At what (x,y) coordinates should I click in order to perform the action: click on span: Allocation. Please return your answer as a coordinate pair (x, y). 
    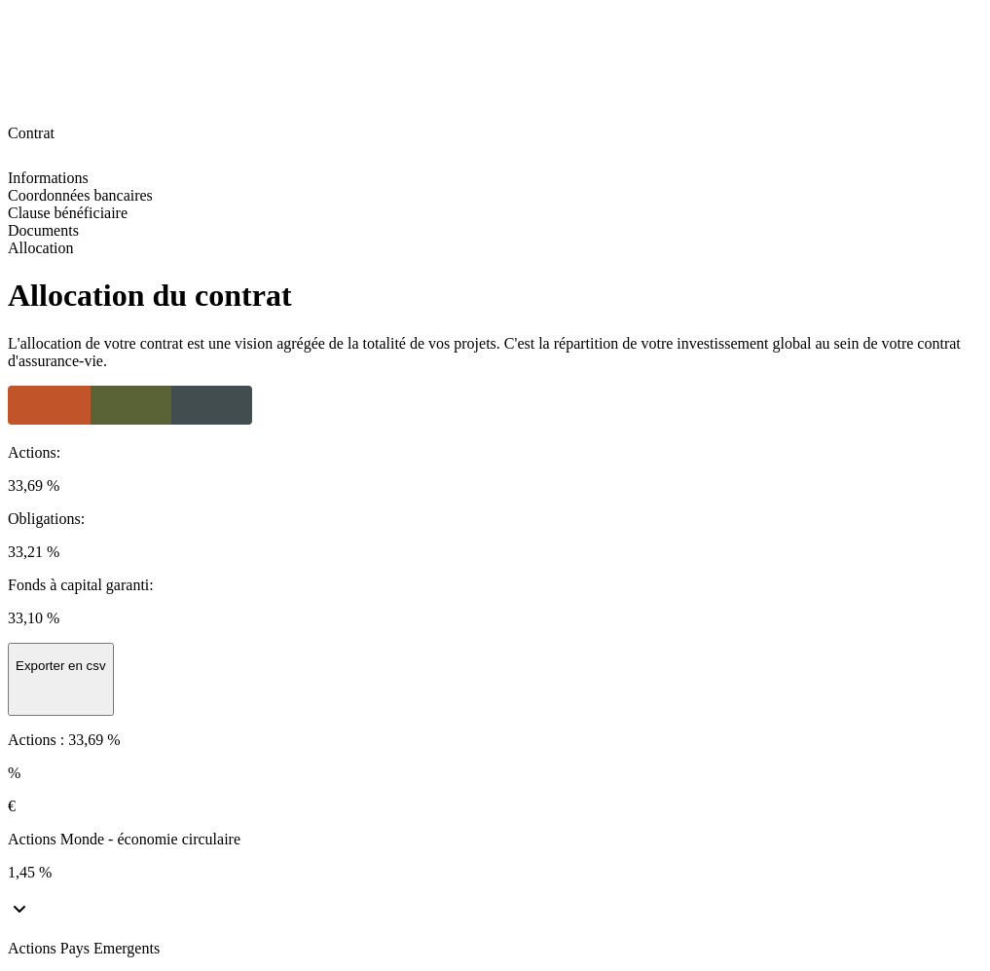
    Looking at the image, I should click on (41, 247).